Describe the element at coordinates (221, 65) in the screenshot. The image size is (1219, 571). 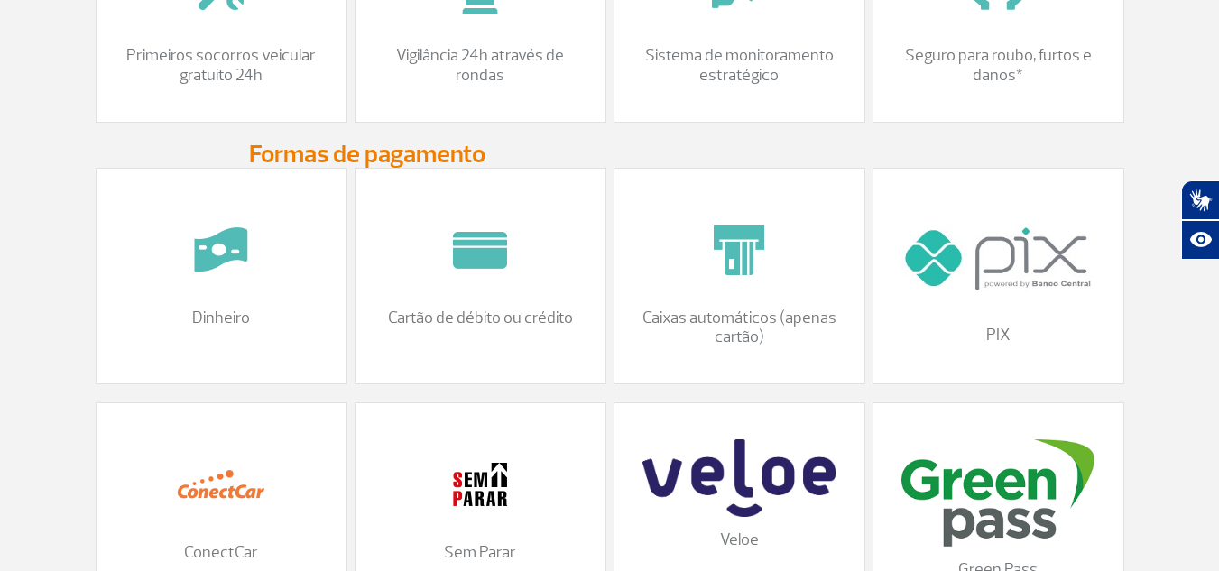
I see `p: Primeiros socorros veicular gratuito 24h` at that location.